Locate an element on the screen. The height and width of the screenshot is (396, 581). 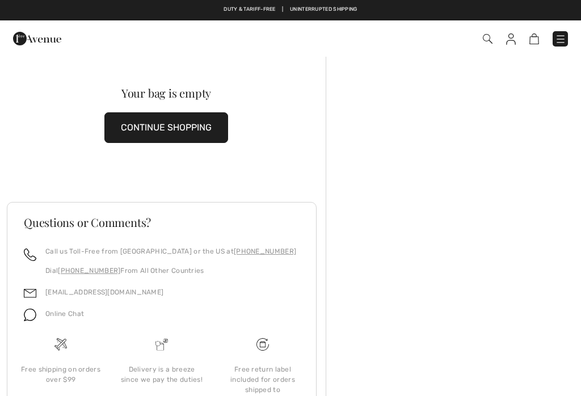
div: Your bag is empty is located at coordinates (166, 93).